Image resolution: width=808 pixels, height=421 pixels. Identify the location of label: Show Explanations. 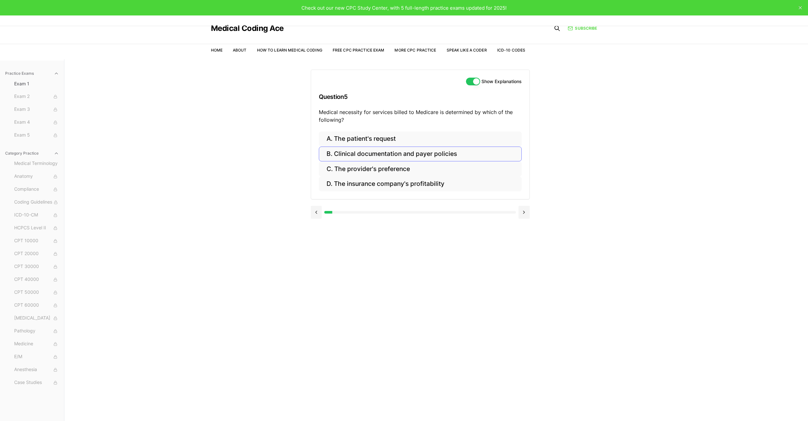
(501, 81).